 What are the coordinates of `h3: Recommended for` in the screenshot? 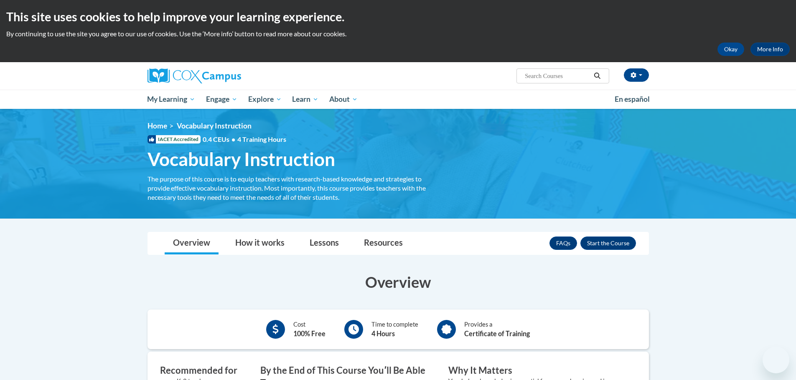 It's located at (204, 371).